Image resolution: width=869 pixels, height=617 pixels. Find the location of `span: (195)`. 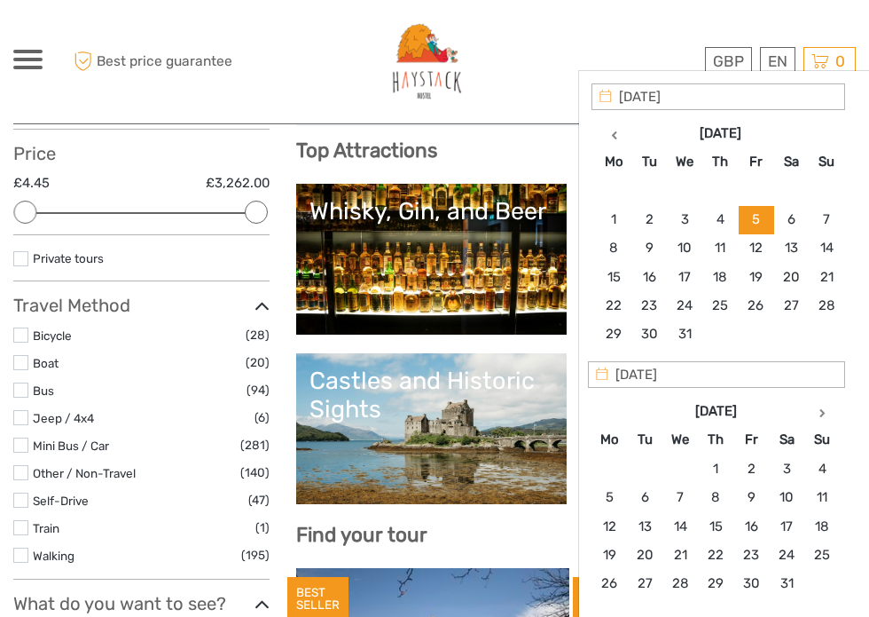

span: (195) is located at coordinates (255, 554).